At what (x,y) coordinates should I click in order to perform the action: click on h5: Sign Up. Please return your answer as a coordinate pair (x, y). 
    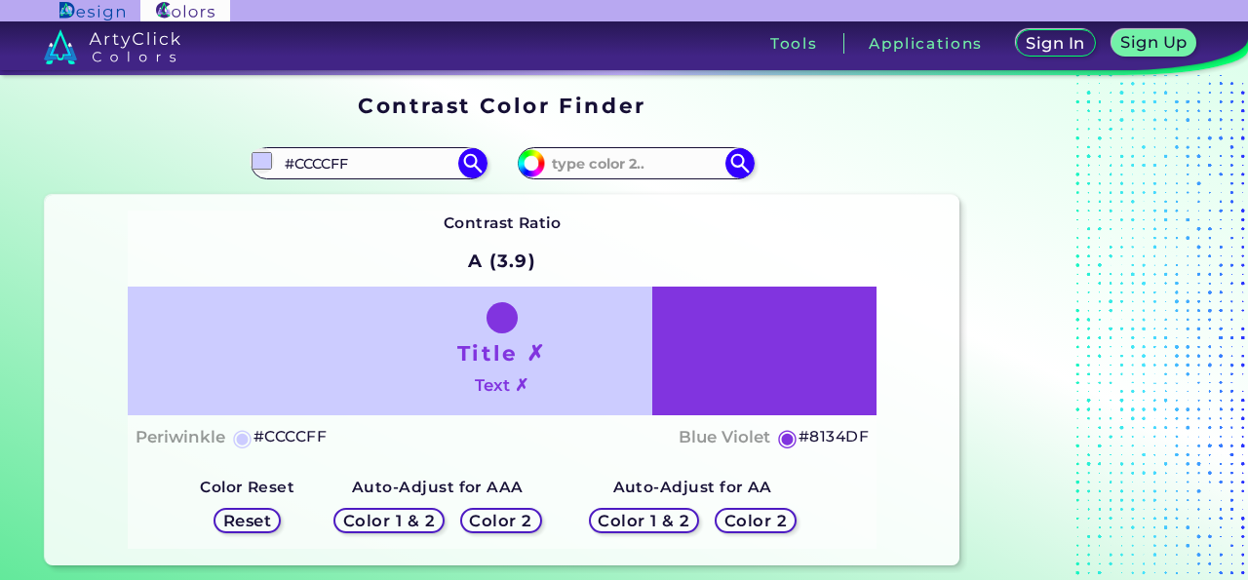
    Looking at the image, I should click on (1154, 42).